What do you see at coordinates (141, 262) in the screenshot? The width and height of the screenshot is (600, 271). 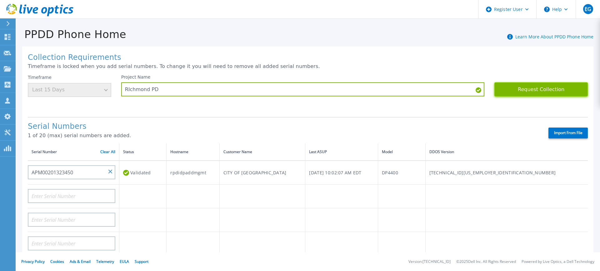 I see `a: Support` at bounding box center [141, 262].